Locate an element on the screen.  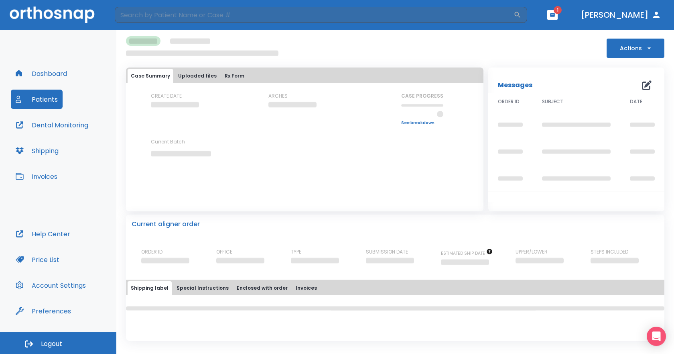
button: Price List is located at coordinates (37, 259).